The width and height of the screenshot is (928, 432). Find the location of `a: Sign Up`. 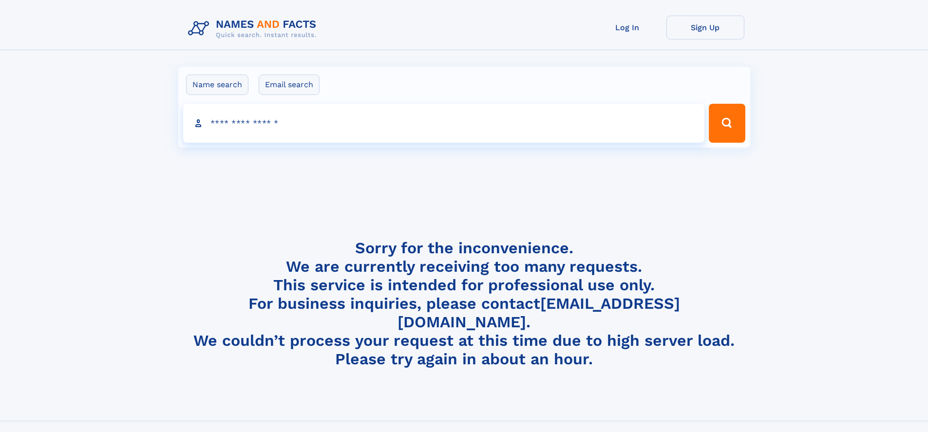

a: Sign Up is located at coordinates (706, 27).